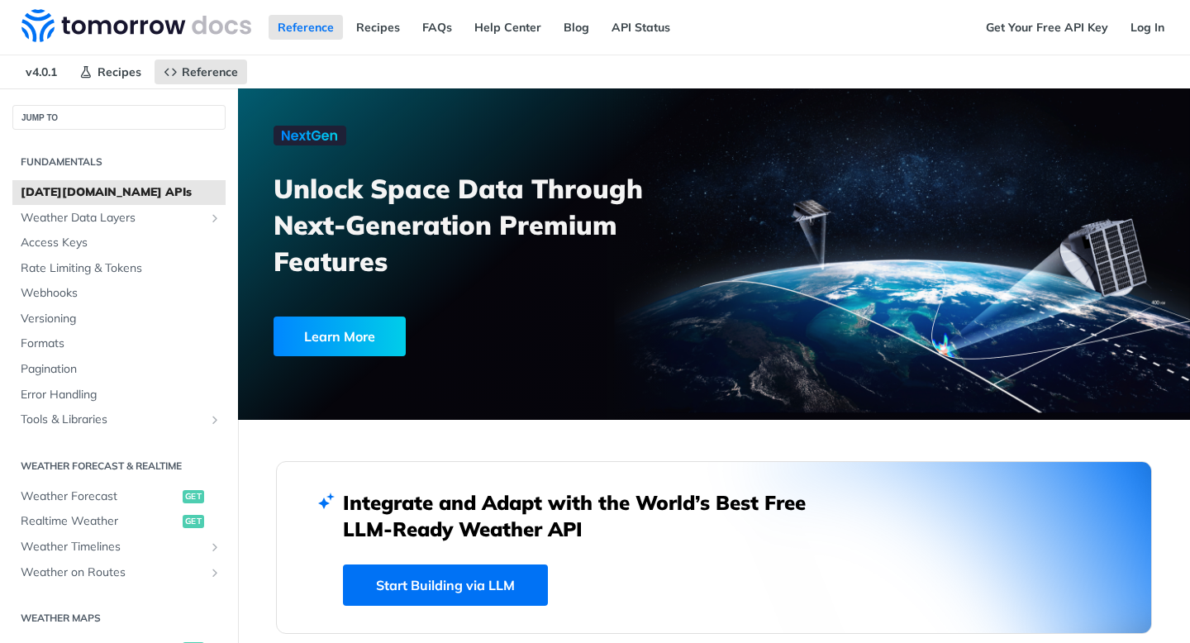  What do you see at coordinates (119, 72) in the screenshot?
I see `span: Recipes` at bounding box center [119, 72].